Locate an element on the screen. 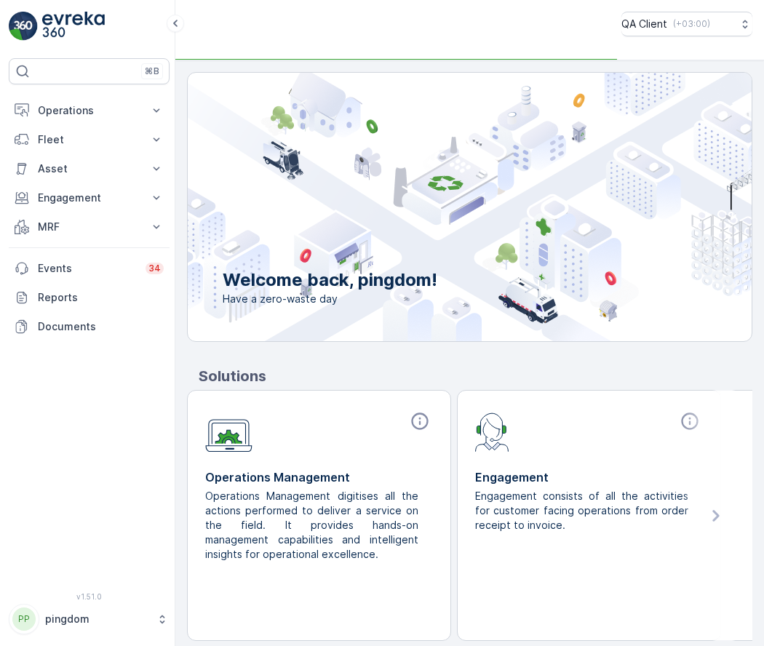 This screenshot has width=764, height=646. button: Operations is located at coordinates (89, 111).